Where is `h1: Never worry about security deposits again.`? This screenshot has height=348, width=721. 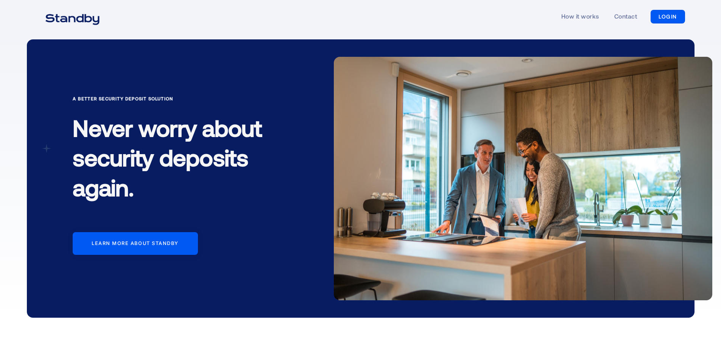
h1: Never worry about security deposits again. is located at coordinates (179, 160).